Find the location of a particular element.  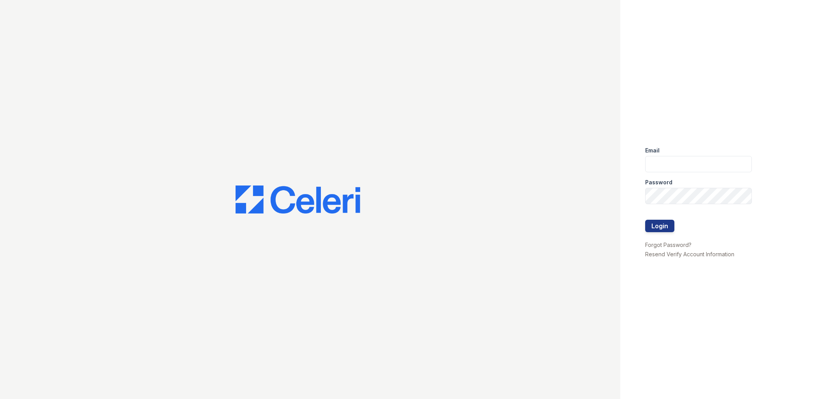

img: CE_Logo_Blue-a8612792a0a2168367f1c8372b55b34899dd931a85d93a1a3d3e32e68fde9ad4.png is located at coordinates (298, 200).